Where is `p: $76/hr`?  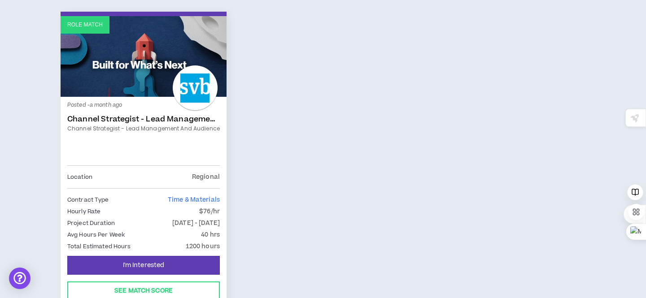
p: $76/hr is located at coordinates (209, 212).